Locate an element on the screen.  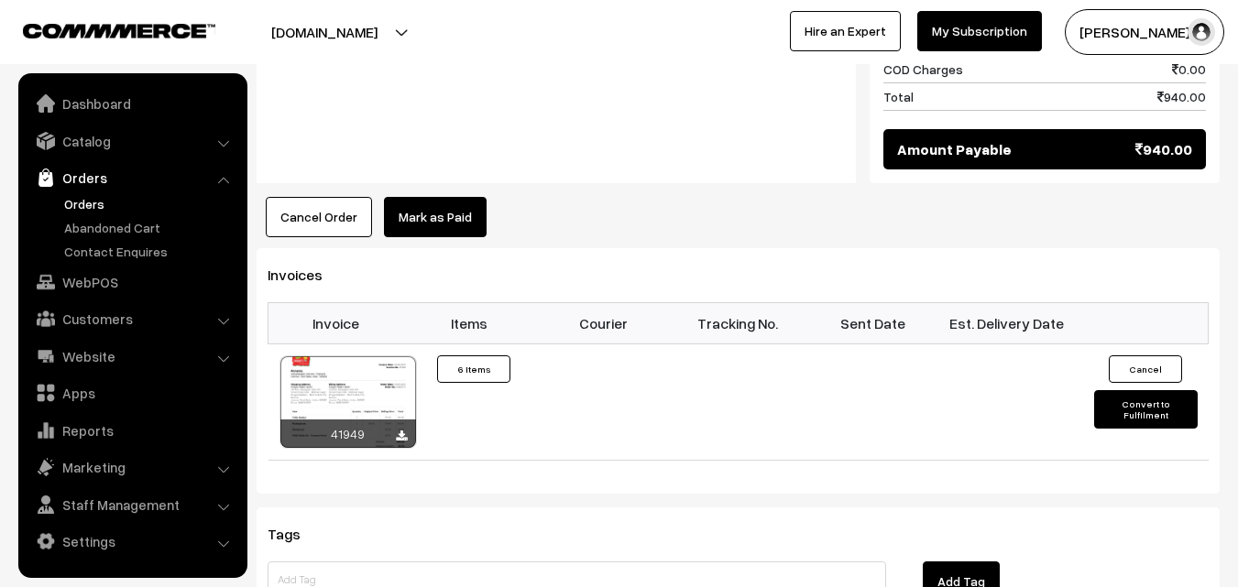
a: COMMMERCE is located at coordinates (103, 29).